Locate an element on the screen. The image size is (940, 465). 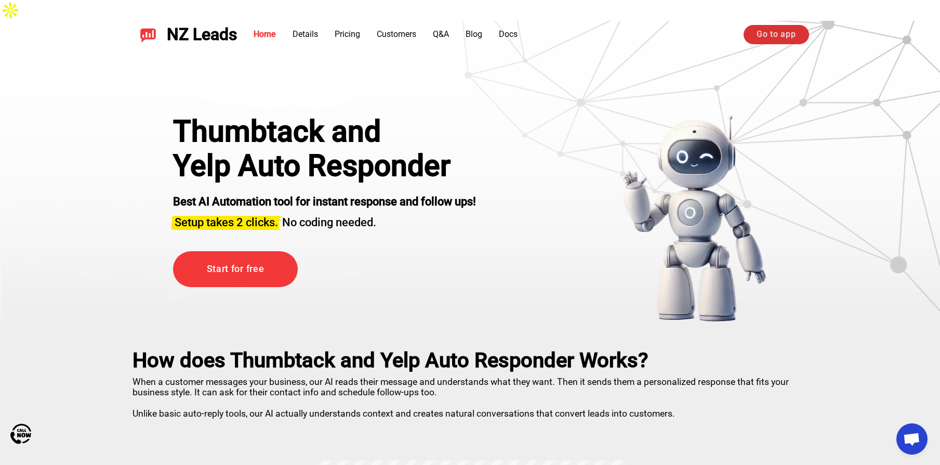
strong: Best AI Automation tool for instant response and follow ups! is located at coordinates (324, 201).